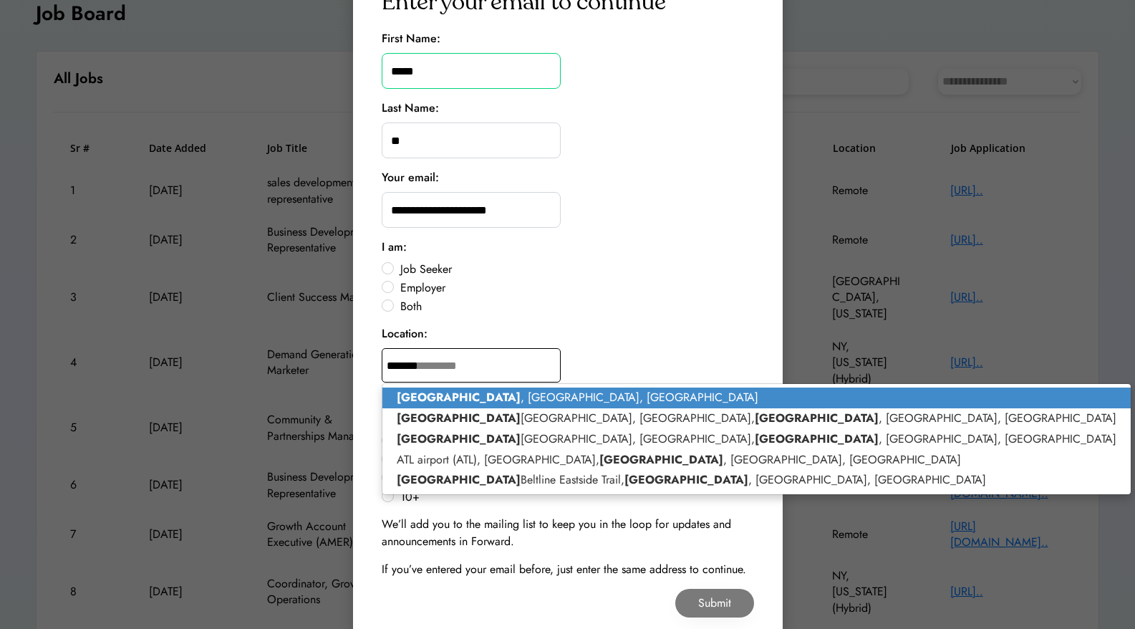 This screenshot has width=1135, height=629. I want to click on label: Both, so click(575, 307).